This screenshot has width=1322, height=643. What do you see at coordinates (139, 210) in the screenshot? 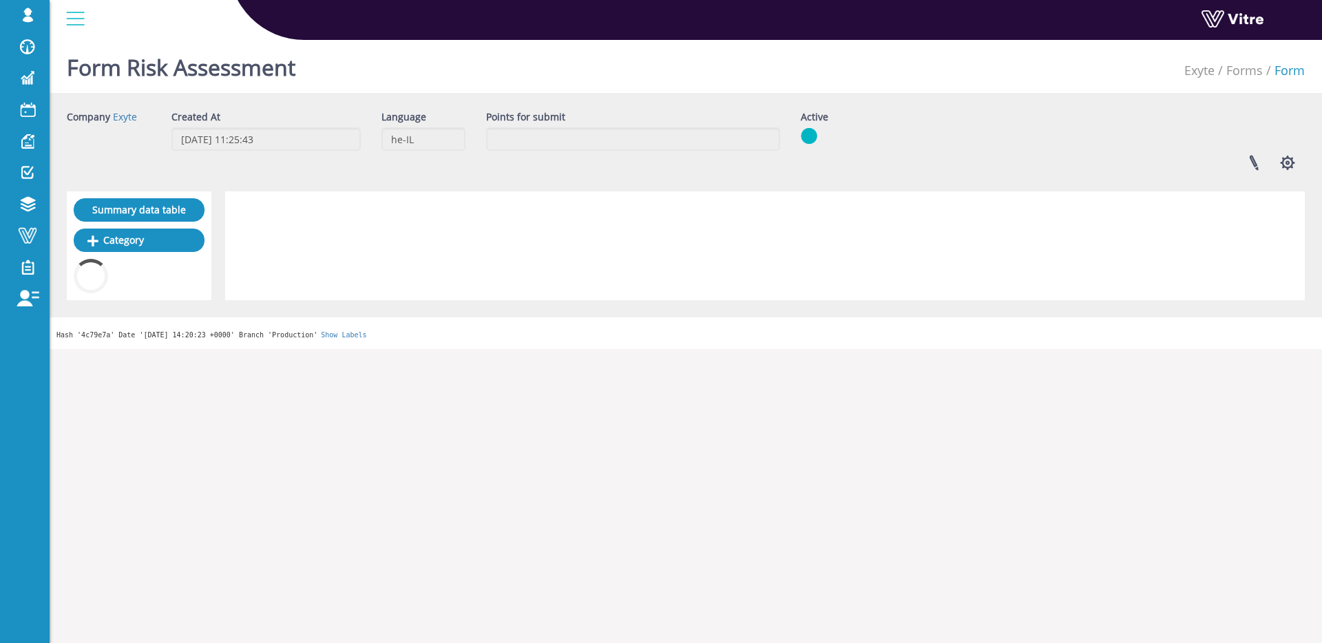
I see `a: Summary data table` at bounding box center [139, 210].